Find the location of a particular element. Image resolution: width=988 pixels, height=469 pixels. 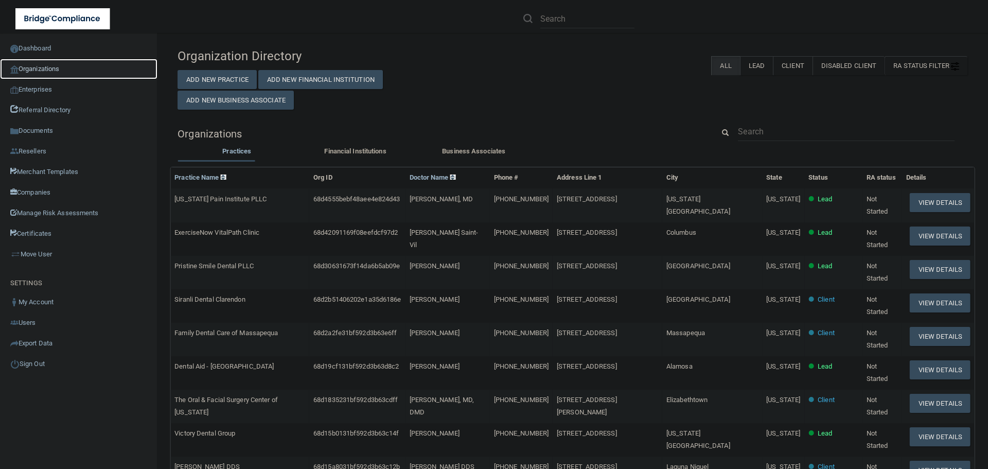

th: Status is located at coordinates (833, 178).